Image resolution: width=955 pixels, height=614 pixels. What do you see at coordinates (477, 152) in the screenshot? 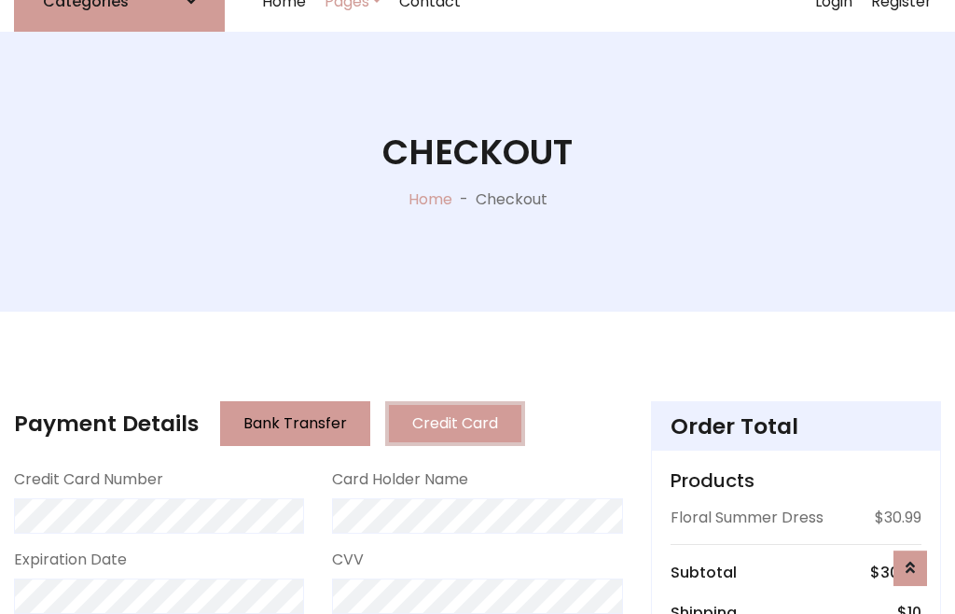
I see `h1: Checkout` at bounding box center [477, 152].